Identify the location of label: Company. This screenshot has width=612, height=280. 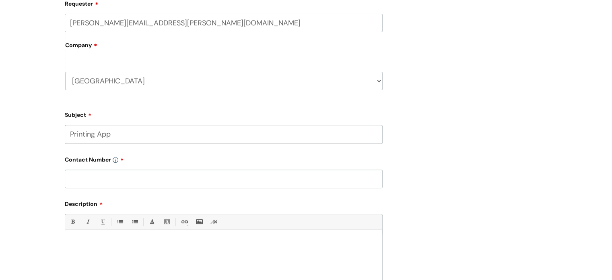
(224, 48).